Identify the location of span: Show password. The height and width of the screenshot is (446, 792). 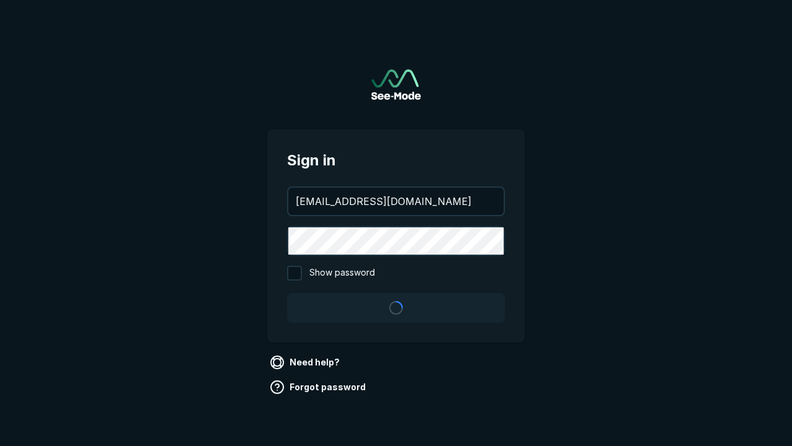
(342, 273).